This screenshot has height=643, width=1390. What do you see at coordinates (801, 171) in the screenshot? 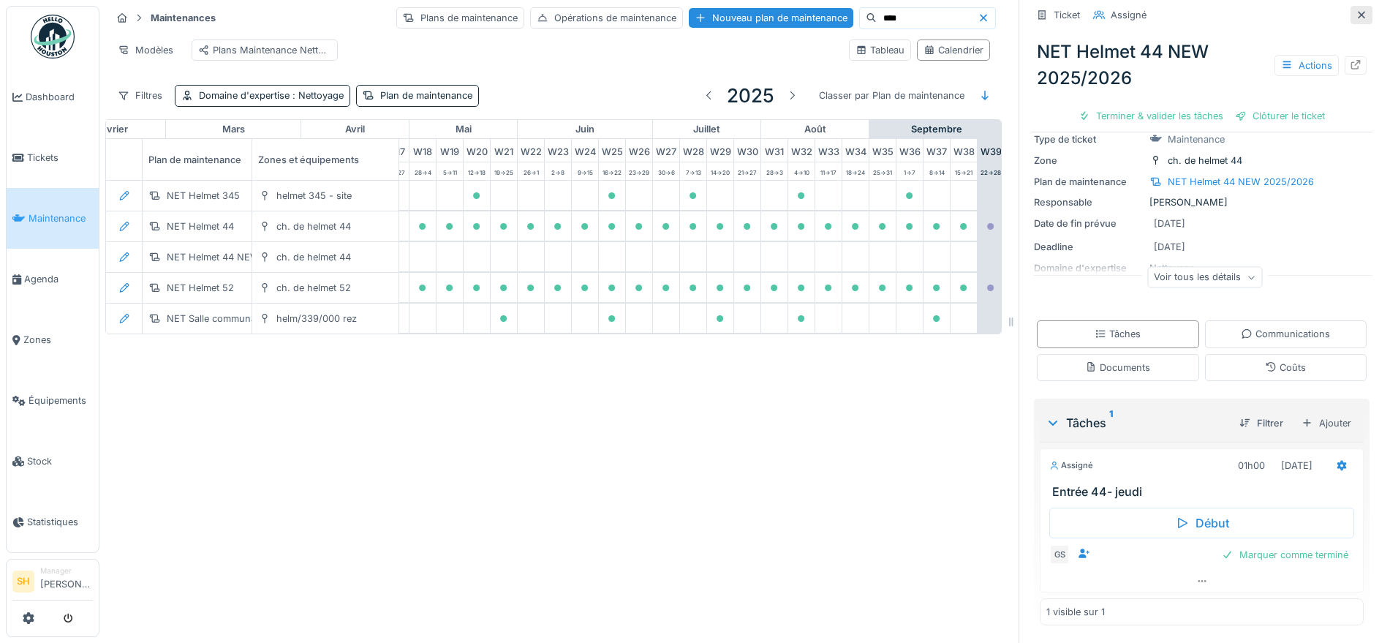
I see `div: 4 -> 10` at bounding box center [801, 171].